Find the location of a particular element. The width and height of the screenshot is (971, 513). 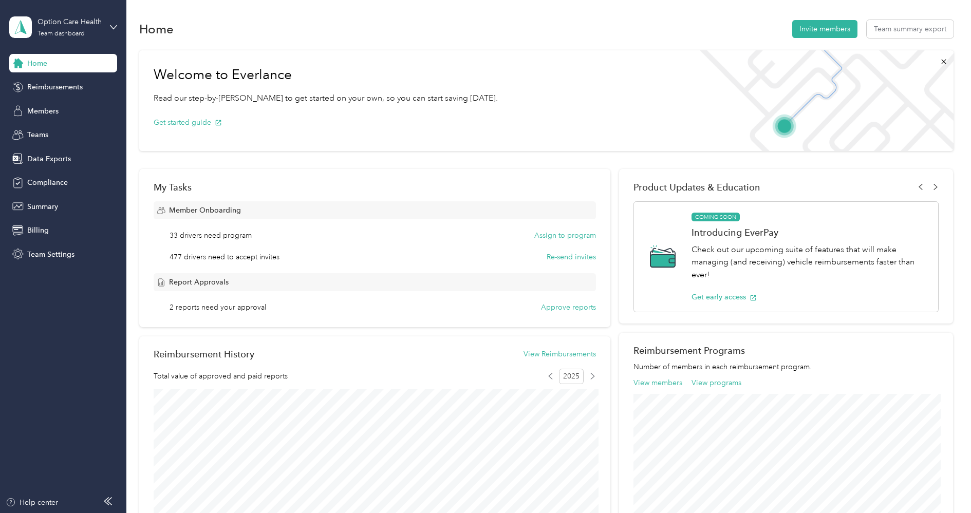

div: My Tasks is located at coordinates (375, 187).